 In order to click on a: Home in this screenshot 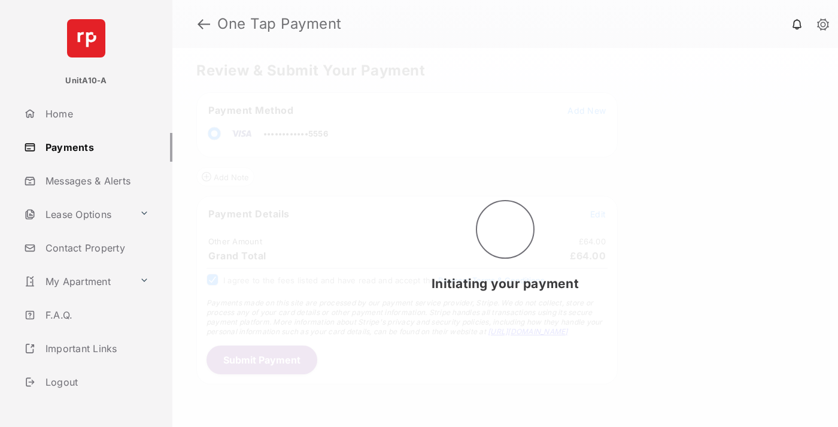, I will do `click(96, 114)`.